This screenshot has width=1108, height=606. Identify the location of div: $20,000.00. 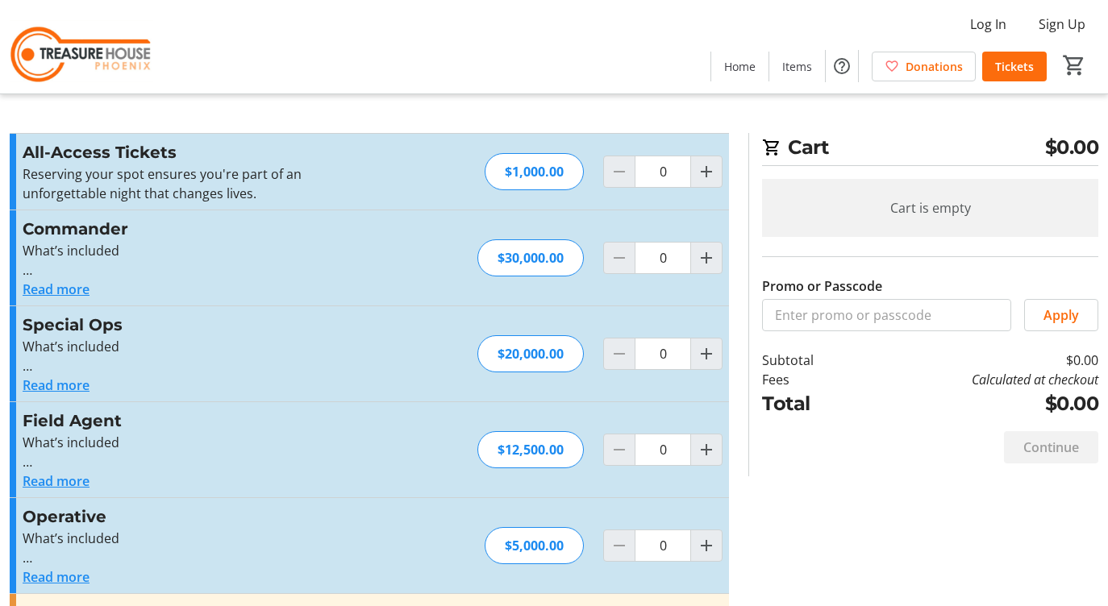
(530, 354).